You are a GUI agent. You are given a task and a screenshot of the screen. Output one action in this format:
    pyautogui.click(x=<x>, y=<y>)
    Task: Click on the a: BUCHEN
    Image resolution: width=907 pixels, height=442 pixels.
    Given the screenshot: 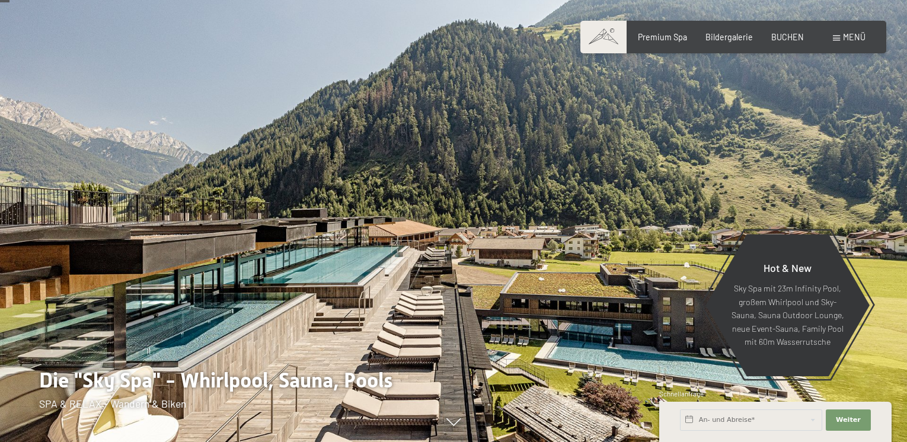 What is the action you would take?
    pyautogui.click(x=787, y=37)
    